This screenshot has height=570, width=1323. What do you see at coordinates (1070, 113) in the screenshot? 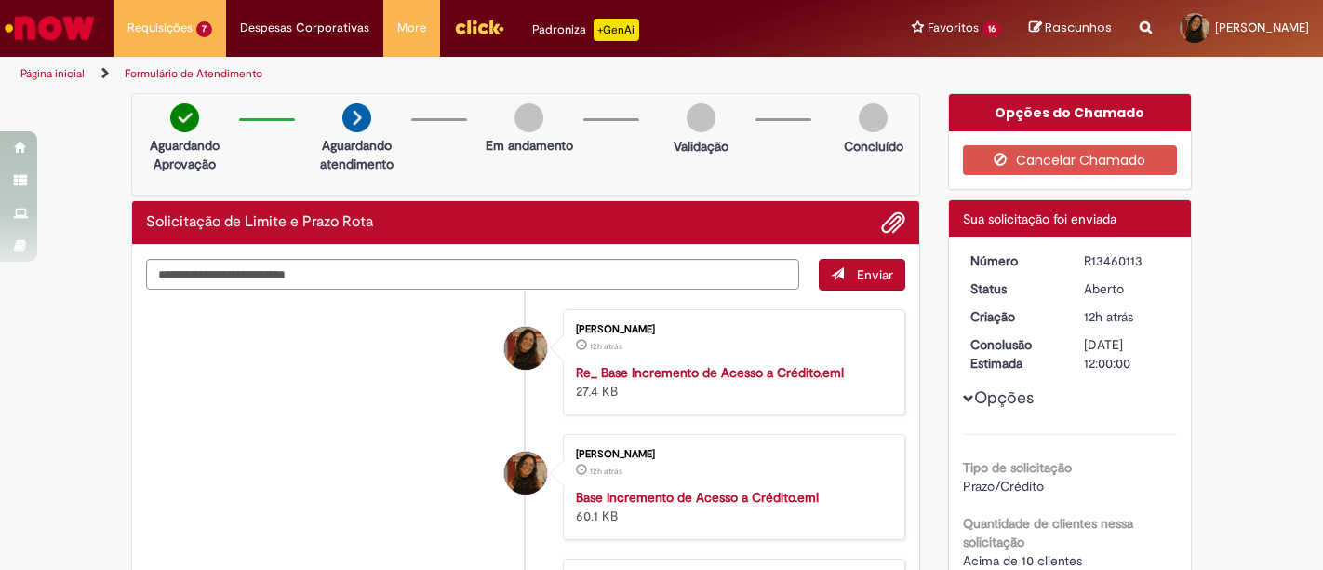
I see `div: Opções do Chamado` at bounding box center [1070, 113].